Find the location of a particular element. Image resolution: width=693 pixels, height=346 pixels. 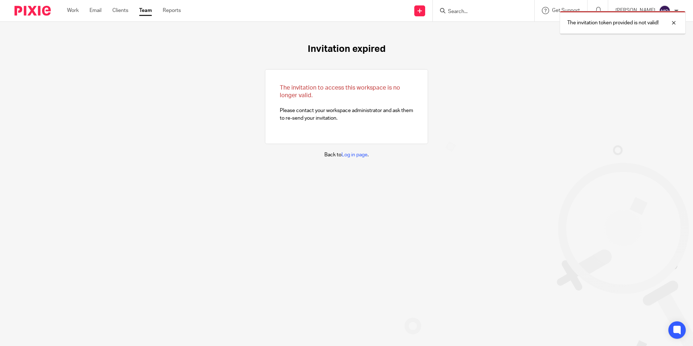

p: The invitation token provided is not valid! is located at coordinates (613, 23).